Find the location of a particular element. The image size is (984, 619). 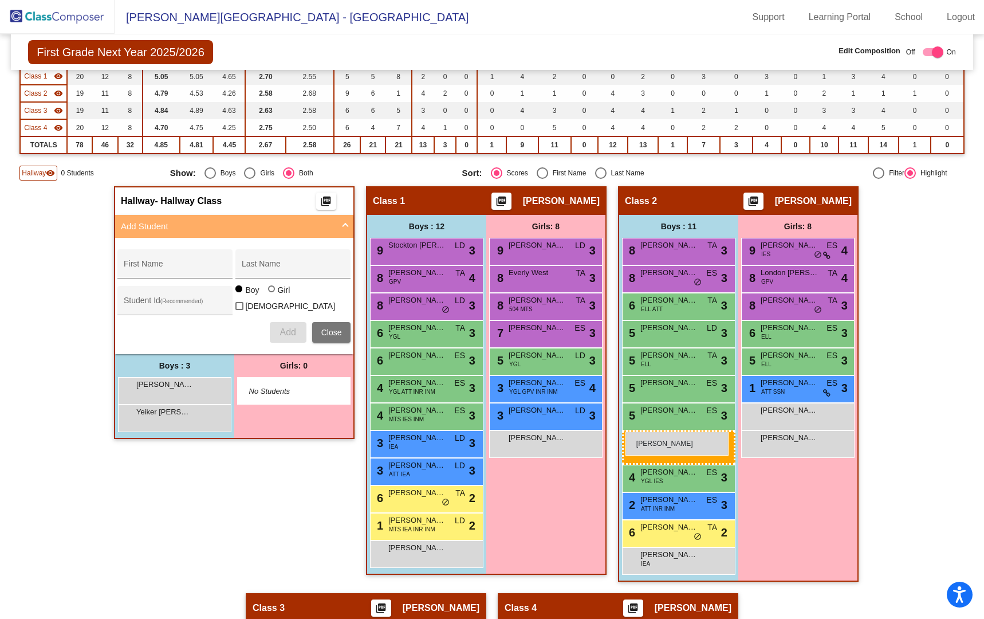

span: 504 MTS is located at coordinates (521, 309).